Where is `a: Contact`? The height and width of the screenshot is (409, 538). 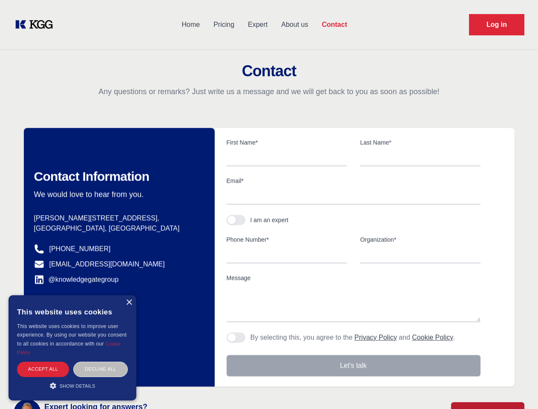
a: Contact is located at coordinates (334, 25).